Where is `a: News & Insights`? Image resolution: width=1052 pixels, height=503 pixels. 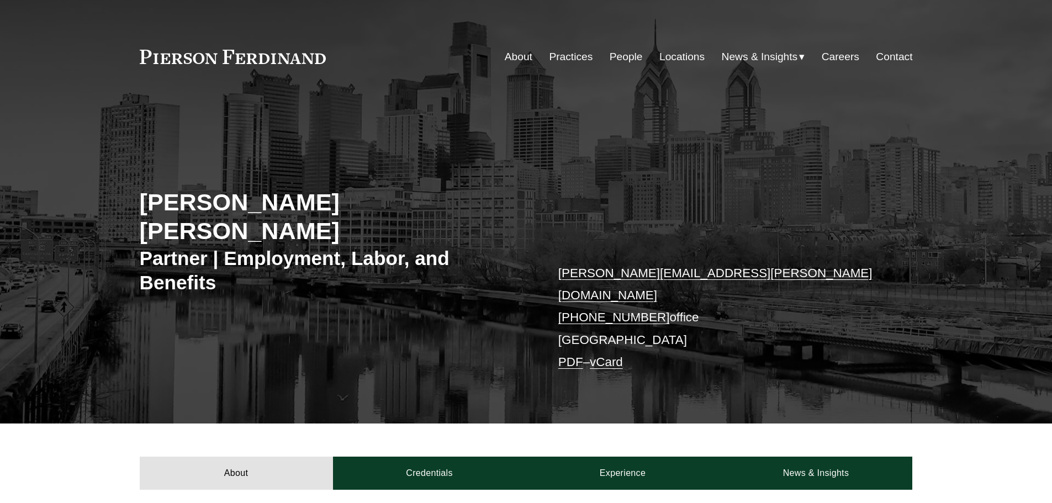
a: News & Insights is located at coordinates (816, 473).